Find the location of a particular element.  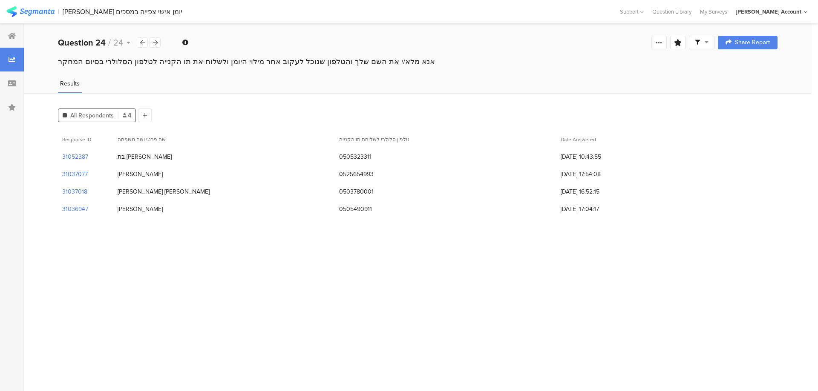

span: Results is located at coordinates (70, 83).